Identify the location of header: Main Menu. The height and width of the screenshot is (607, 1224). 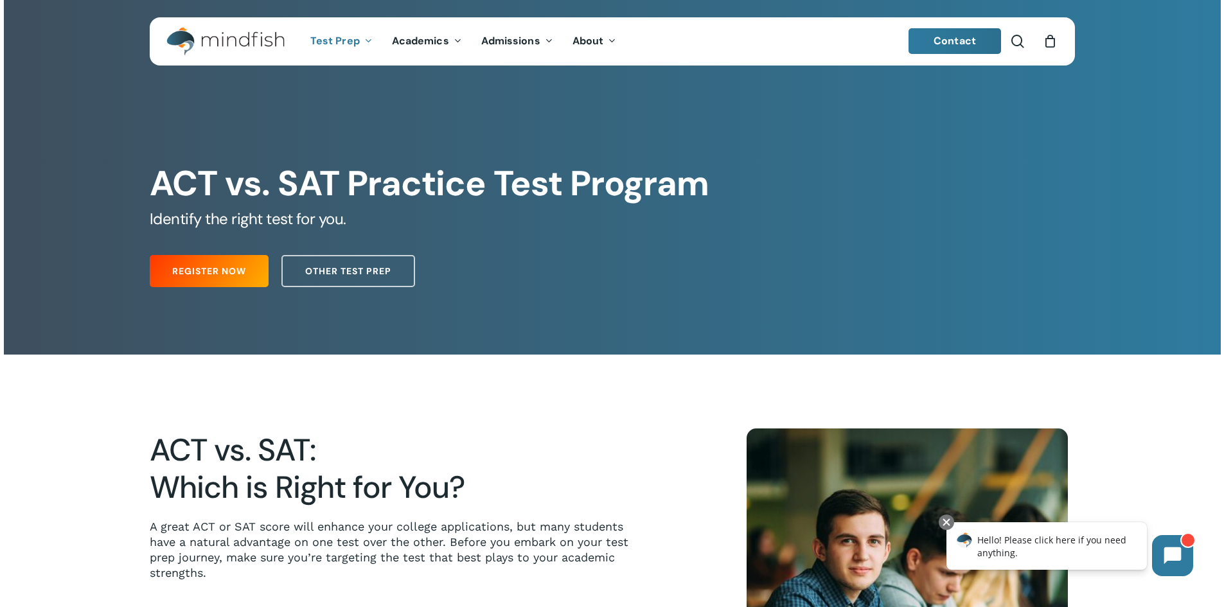
(612, 41).